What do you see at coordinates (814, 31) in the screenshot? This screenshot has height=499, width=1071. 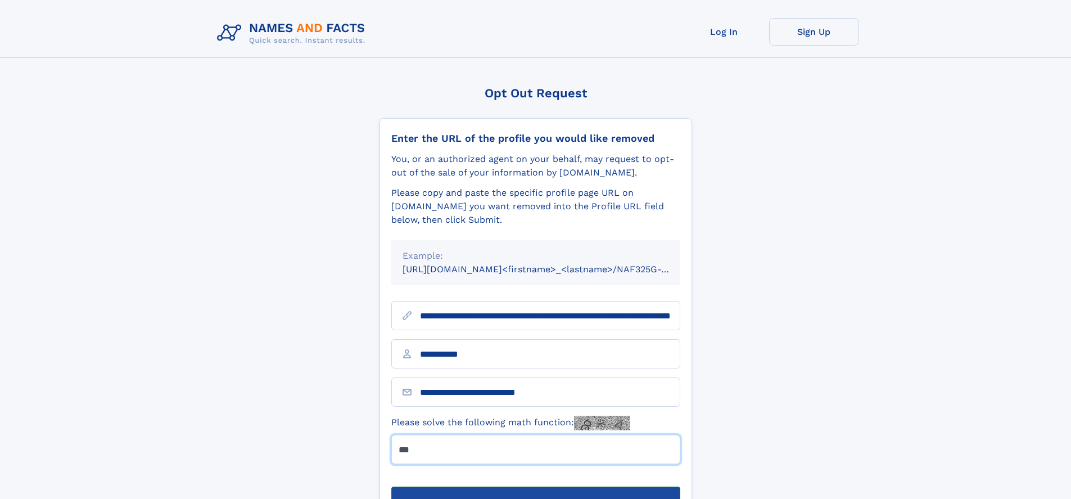 I see `a: Sign Up` at bounding box center [814, 31].